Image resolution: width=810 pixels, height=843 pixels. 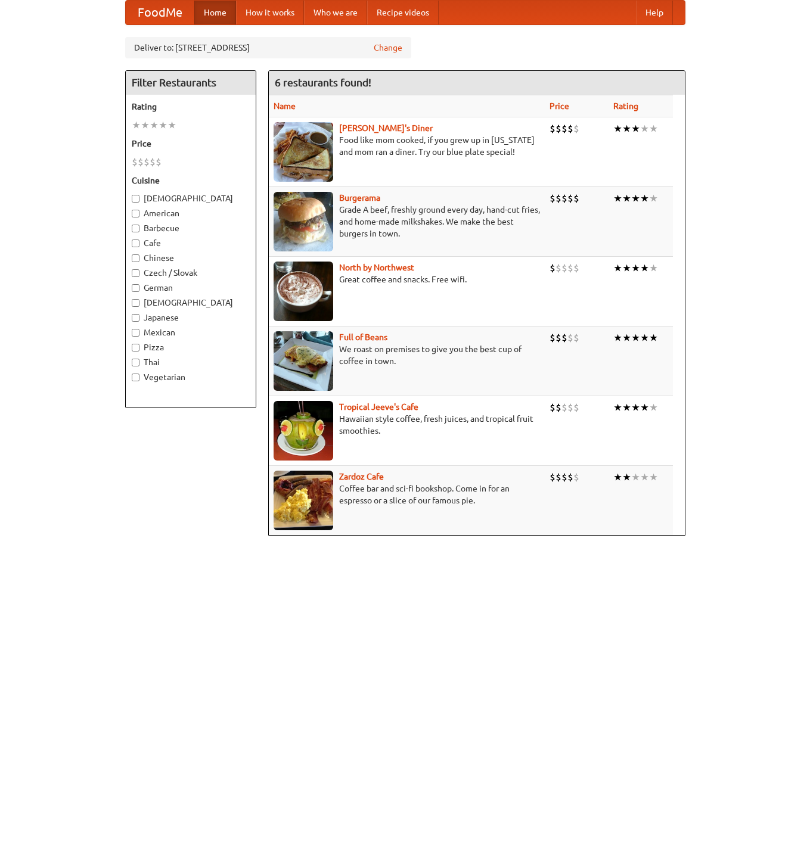 What do you see at coordinates (191, 243) in the screenshot?
I see `label: Cafe` at bounding box center [191, 243].